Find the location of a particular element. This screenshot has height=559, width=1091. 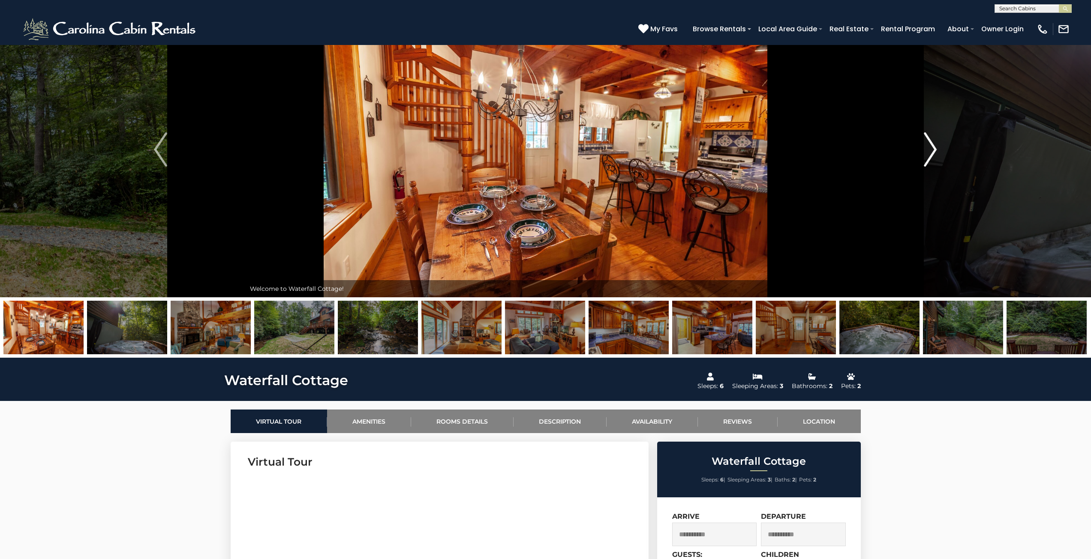

strong: 6 is located at coordinates (722, 480).